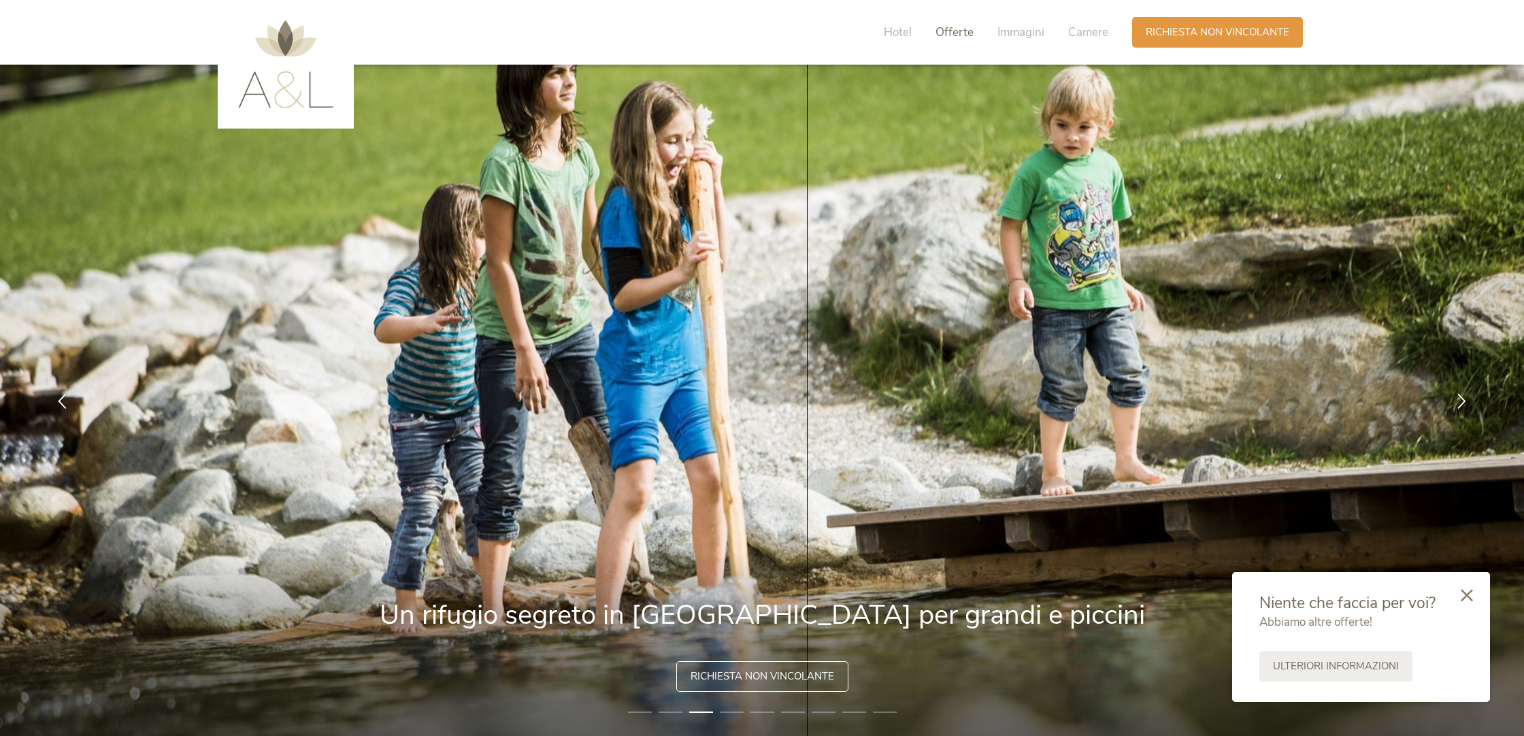  I want to click on span: Offerte, so click(954, 32).